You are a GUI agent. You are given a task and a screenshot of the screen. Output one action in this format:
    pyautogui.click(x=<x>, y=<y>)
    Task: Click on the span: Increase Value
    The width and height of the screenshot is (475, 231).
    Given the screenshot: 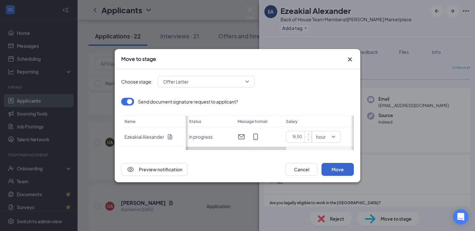 What is the action you would take?
    pyautogui.click(x=308, y=134)
    